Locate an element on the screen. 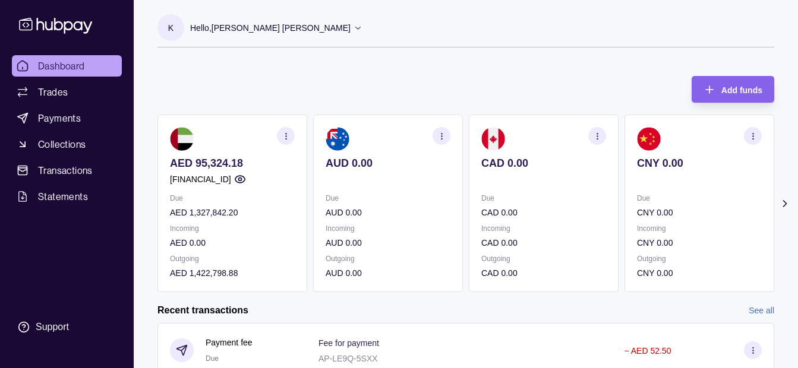  span: Due is located at coordinates (212, 359).